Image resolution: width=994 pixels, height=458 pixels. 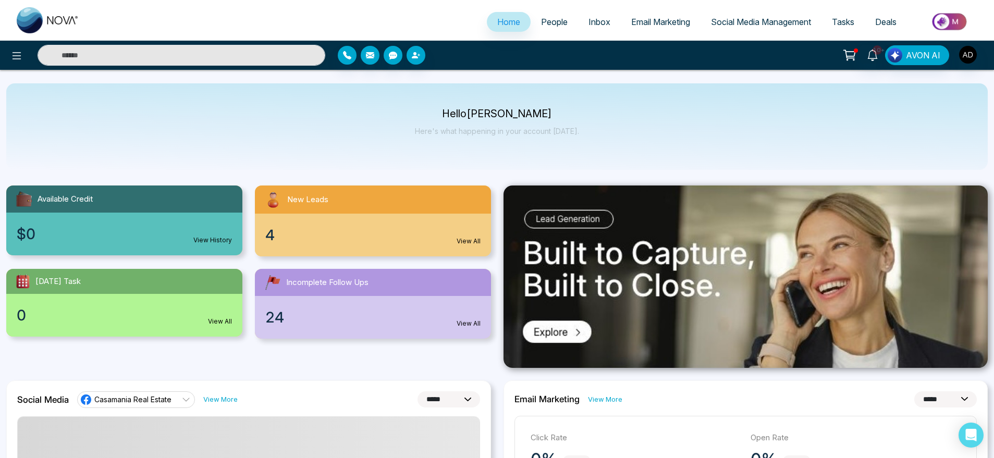 What do you see at coordinates (23, 281) in the screenshot?
I see `img: todayTask.svg` at bounding box center [23, 281].